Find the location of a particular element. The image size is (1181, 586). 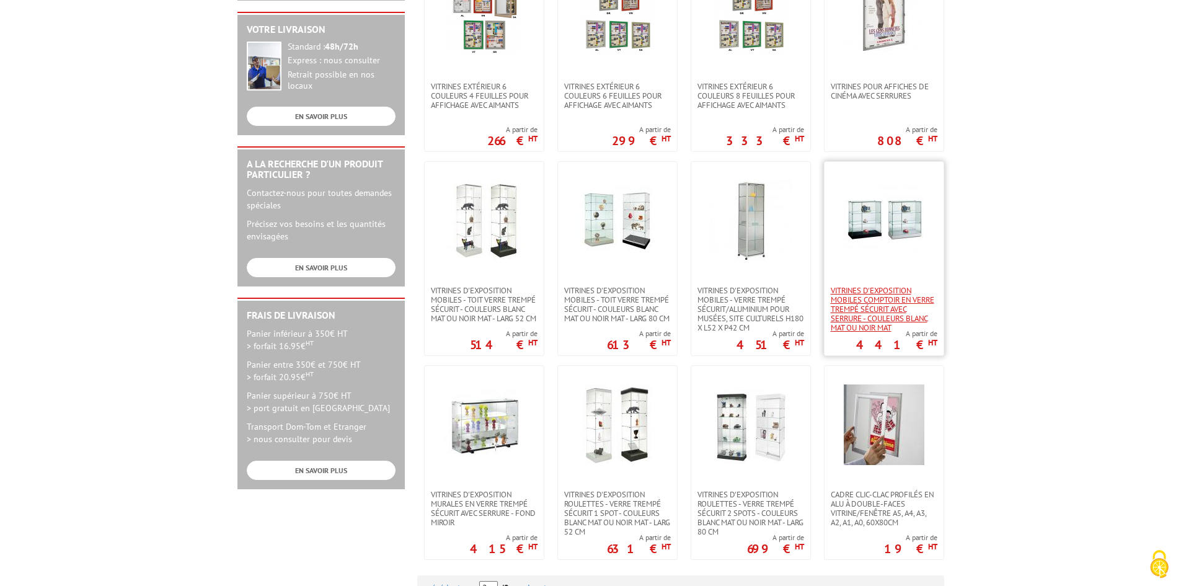

a: Vitrines d'exposition murales en verre trempé sécurit avec serrure - fond miroir is located at coordinates (484, 508).